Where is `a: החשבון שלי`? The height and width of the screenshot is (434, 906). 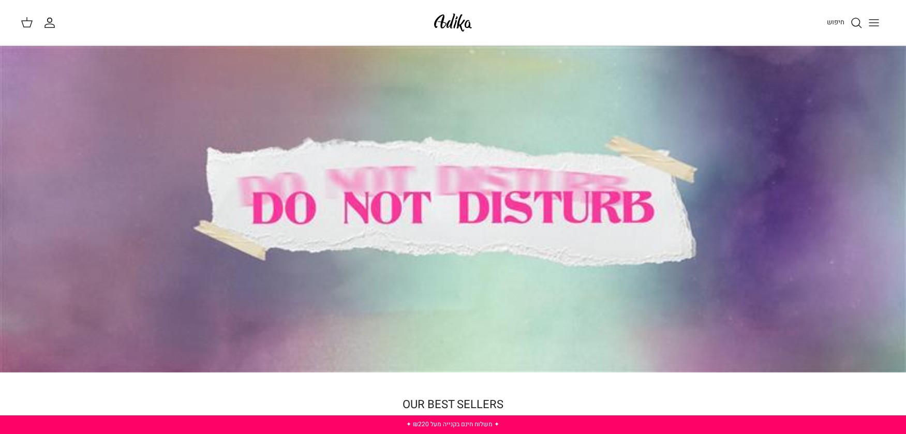
a: החשבון שלי is located at coordinates (52, 23).